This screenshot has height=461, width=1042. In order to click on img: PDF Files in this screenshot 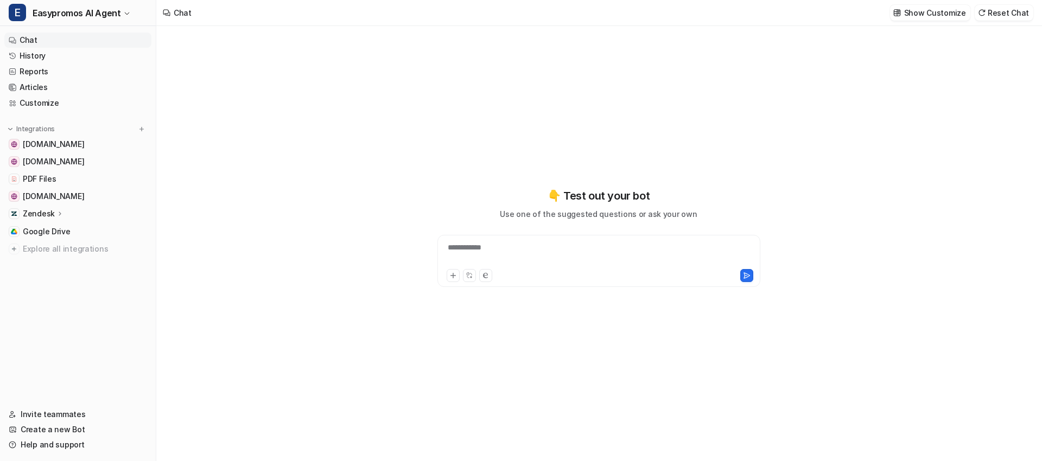, I will do `click(14, 179)`.